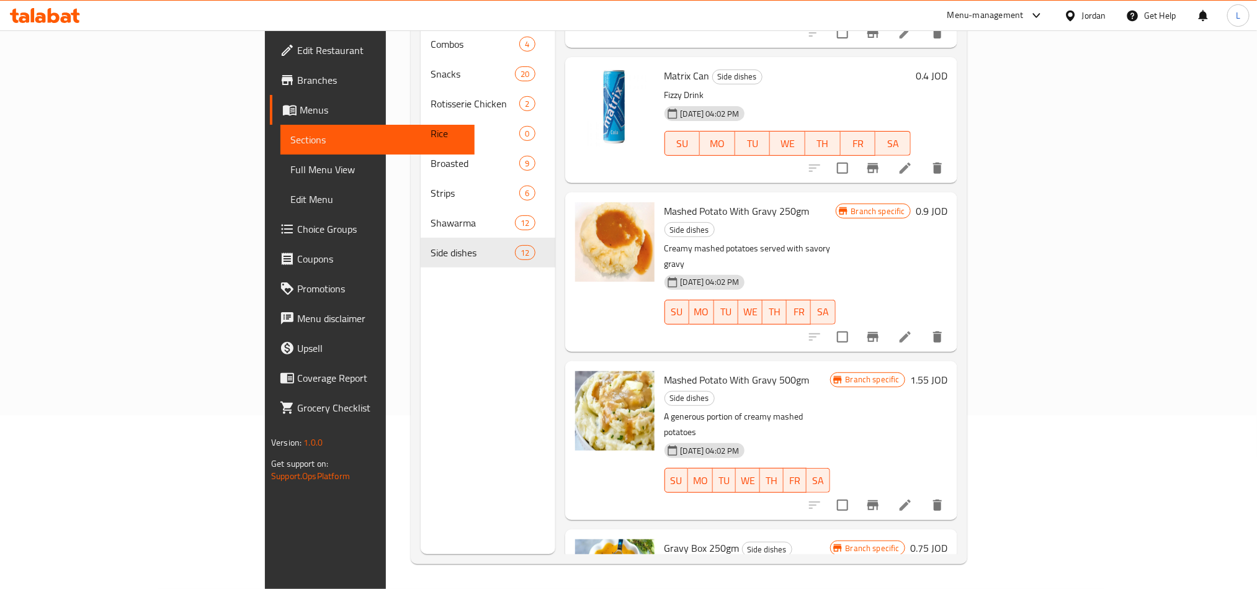  What do you see at coordinates (372, 110) in the screenshot?
I see `a: Menus` at bounding box center [372, 110].